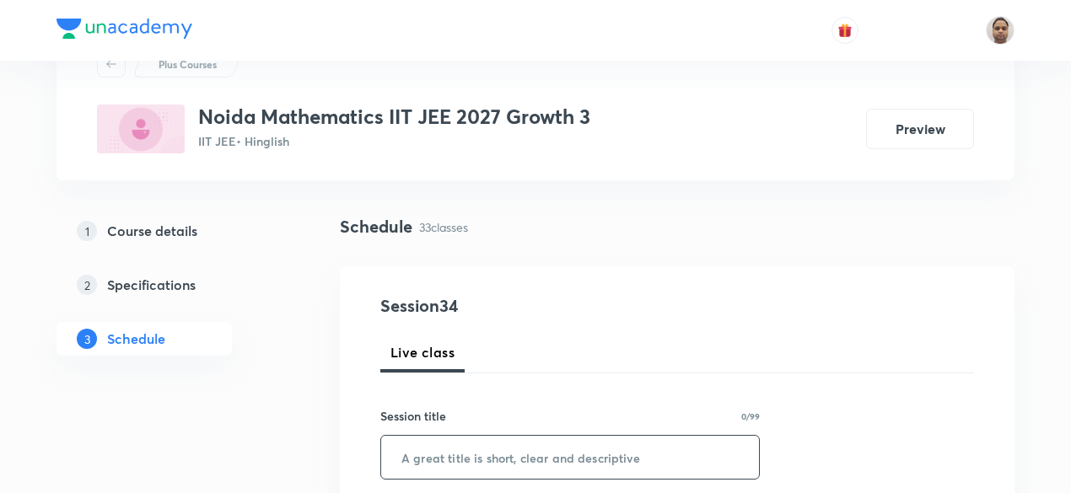 The height and width of the screenshot is (493, 1071). I want to click on img: Shekhar Banerjee, so click(1000, 30).